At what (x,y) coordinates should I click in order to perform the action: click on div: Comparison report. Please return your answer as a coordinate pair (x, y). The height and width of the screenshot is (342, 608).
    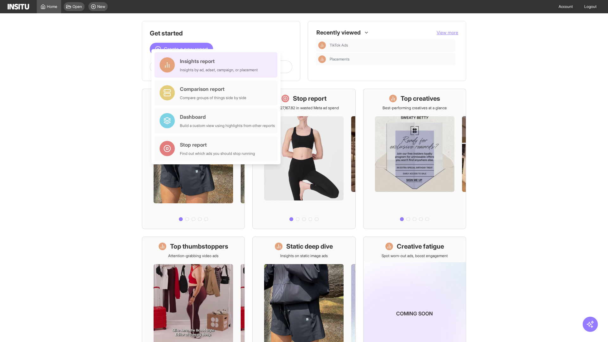
    Looking at the image, I should click on (213, 89).